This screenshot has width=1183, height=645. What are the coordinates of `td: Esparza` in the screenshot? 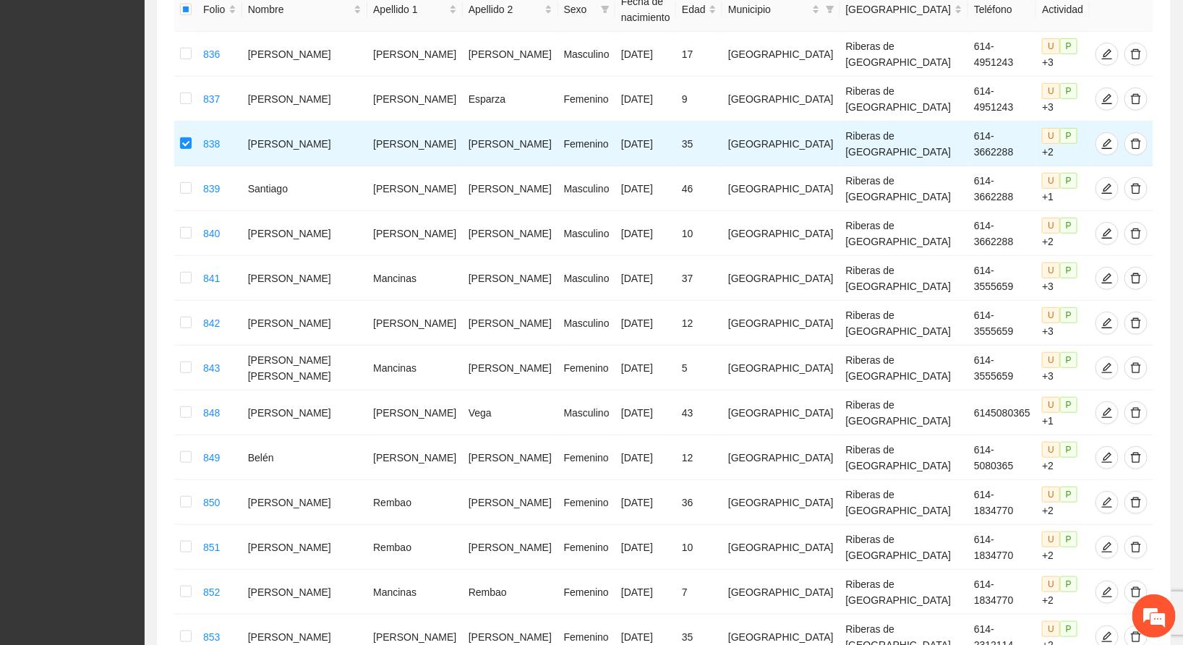 It's located at (511, 99).